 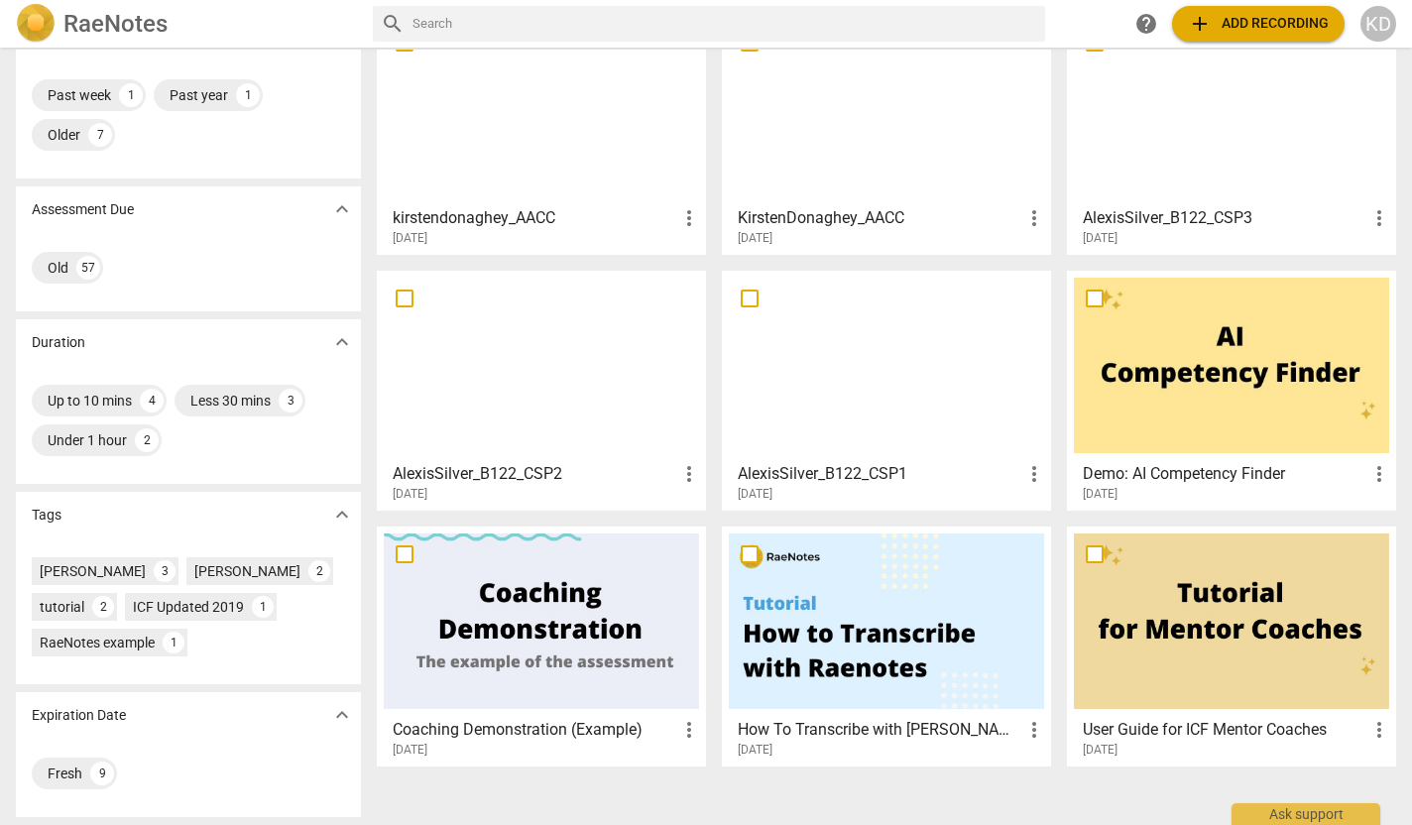 What do you see at coordinates (36, 24) in the screenshot?
I see `img: Logo` at bounding box center [36, 24].